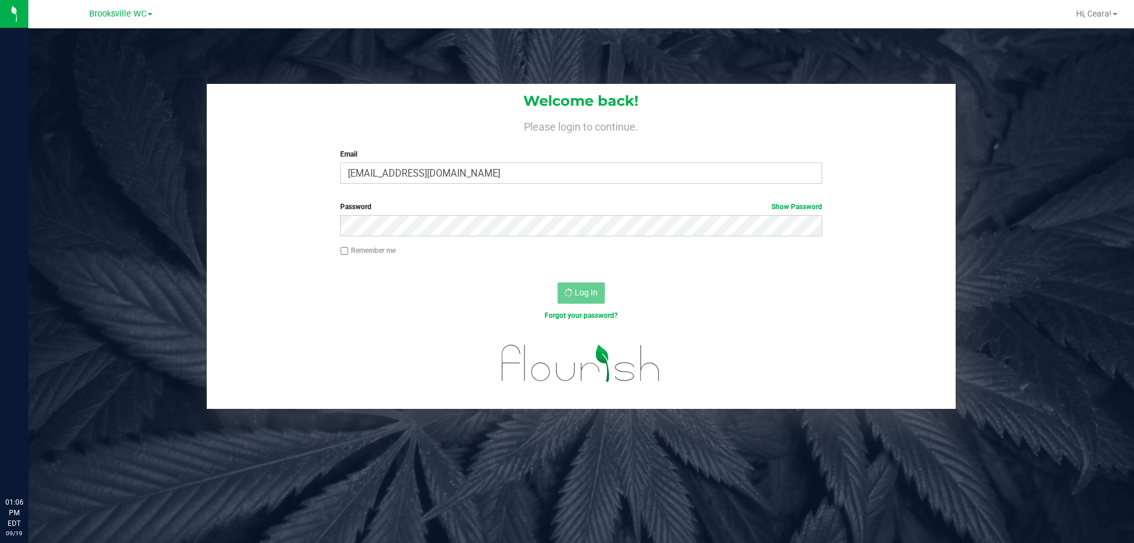 Image resolution: width=1134 pixels, height=543 pixels. What do you see at coordinates (368, 250) in the screenshot?
I see `label: Remember me` at bounding box center [368, 250].